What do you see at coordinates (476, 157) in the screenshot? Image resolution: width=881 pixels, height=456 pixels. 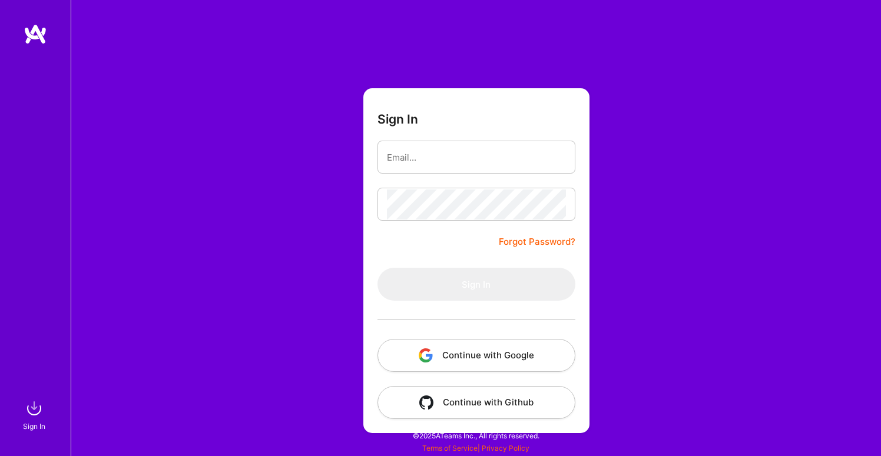 I see `input: Email...` at bounding box center [476, 157].